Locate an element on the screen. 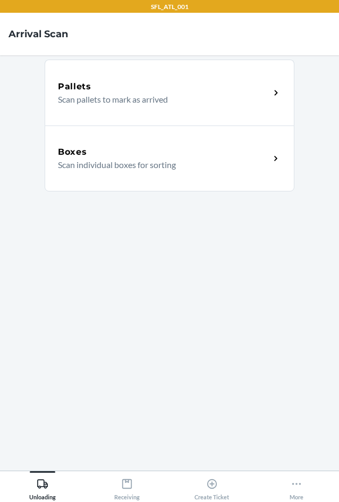 Image resolution: width=339 pixels, height=502 pixels. p: Scan pallets to mark as arrived is located at coordinates (159, 99).